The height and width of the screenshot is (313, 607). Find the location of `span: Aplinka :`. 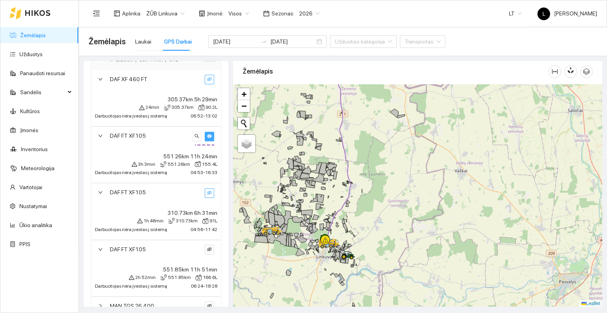

span: Aplinka : is located at coordinates (132, 13).